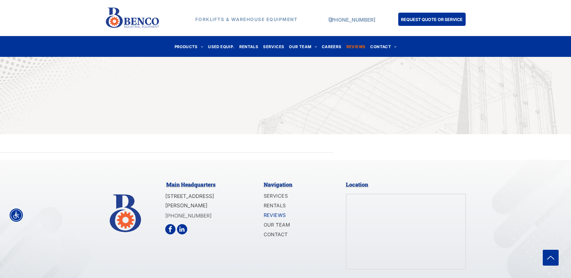  I want to click on a: CAREERS, so click(332, 46).